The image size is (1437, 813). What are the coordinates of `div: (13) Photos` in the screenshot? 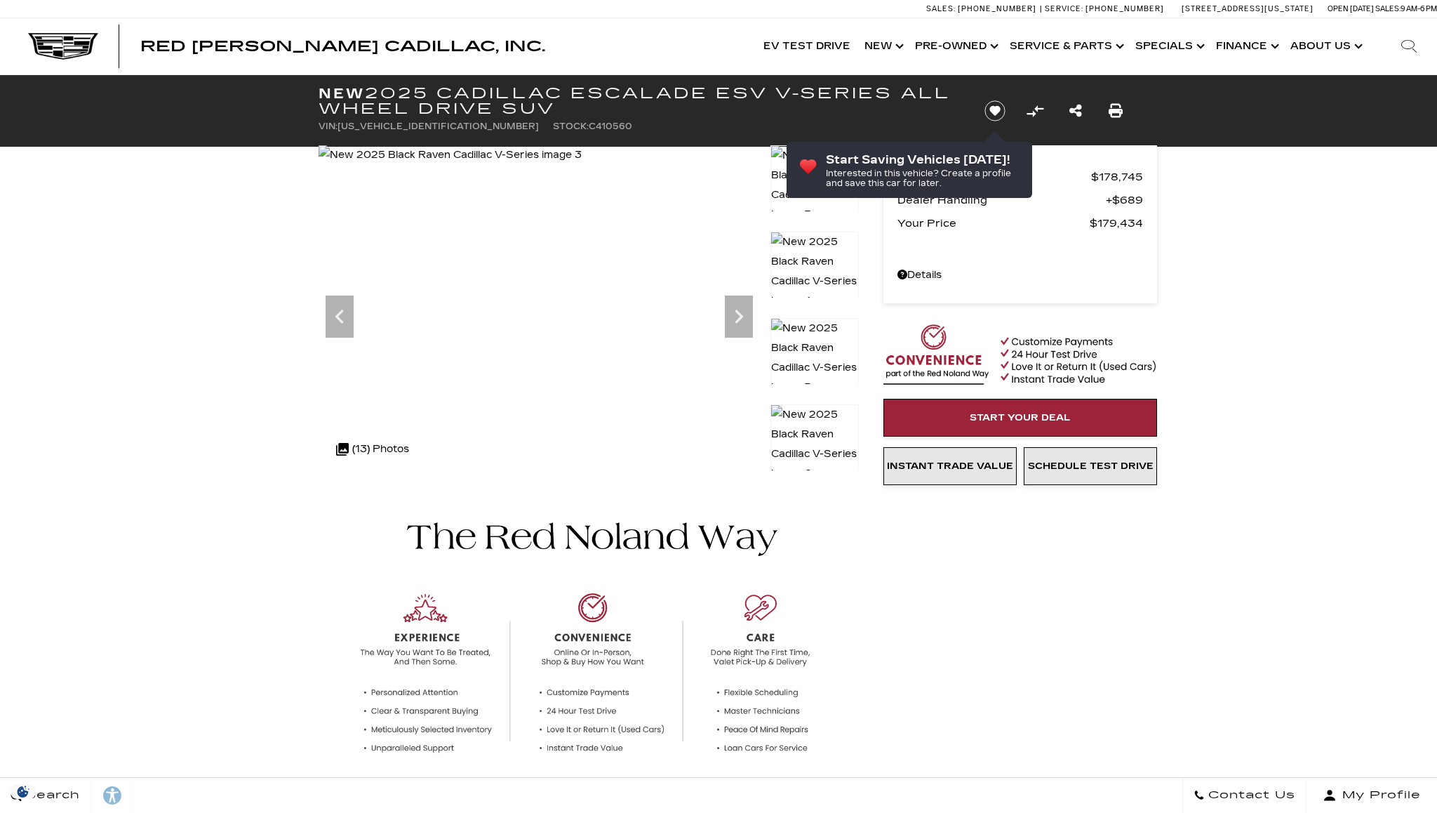 It's located at (373, 449).